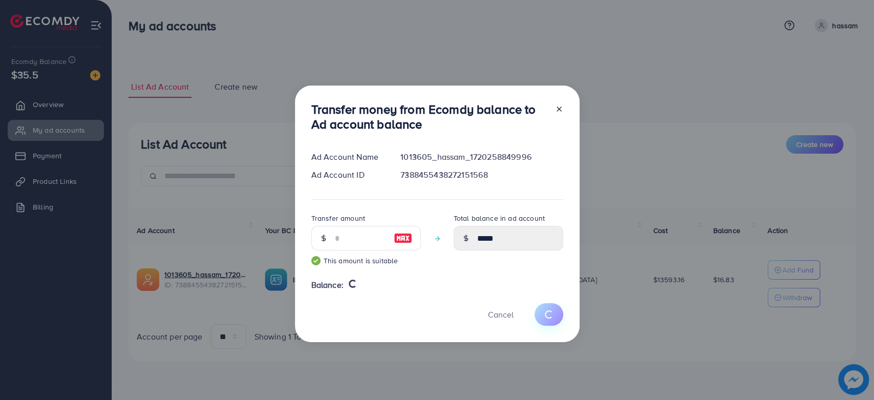 This screenshot has height=400, width=874. What do you see at coordinates (481, 175) in the screenshot?
I see `div: 7388455438272151568` at bounding box center [481, 175].